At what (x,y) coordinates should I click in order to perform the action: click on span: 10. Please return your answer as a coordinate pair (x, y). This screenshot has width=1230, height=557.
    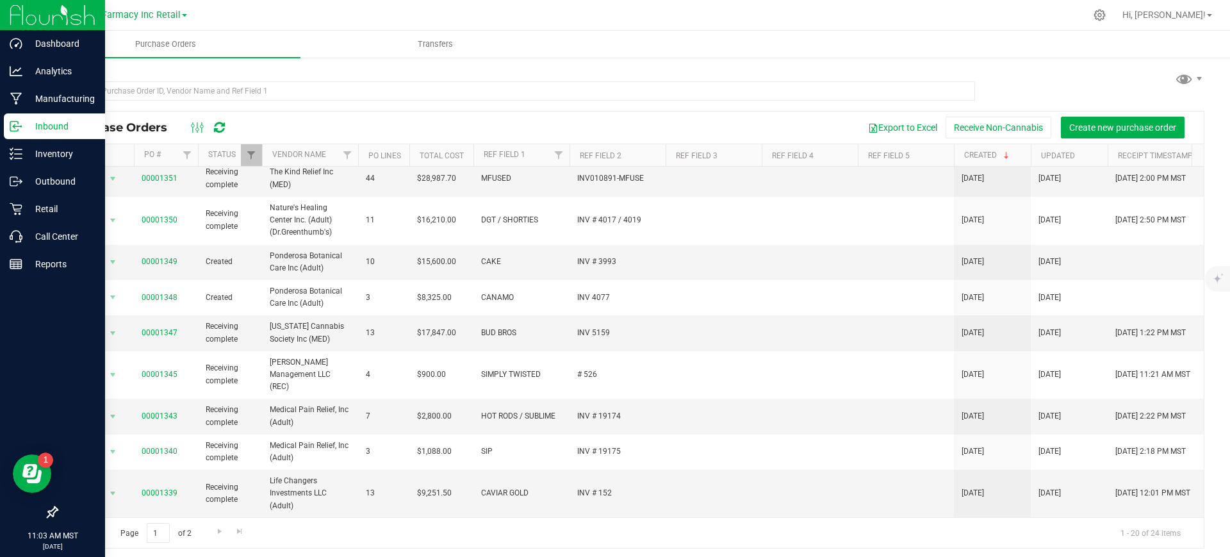
    Looking at the image, I should click on (384, 261).